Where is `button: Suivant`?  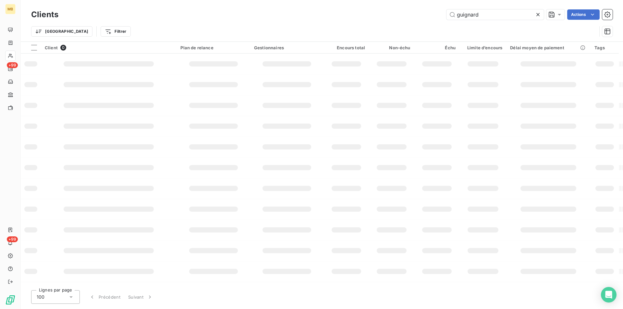 button: Suivant is located at coordinates (141, 297).